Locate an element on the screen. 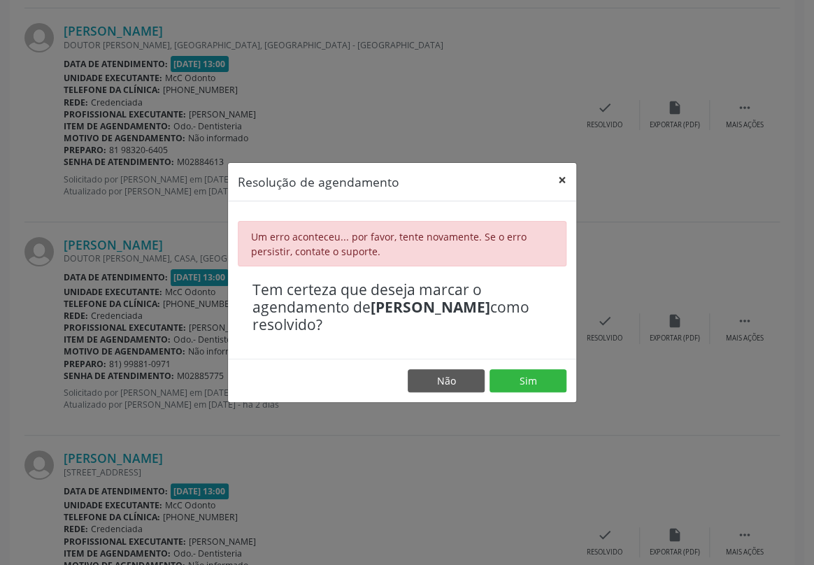  div: Um erro aconteceu... por favor, tente novamente. Se o erro persistir, contate o suporte. is located at coordinates (402, 243).